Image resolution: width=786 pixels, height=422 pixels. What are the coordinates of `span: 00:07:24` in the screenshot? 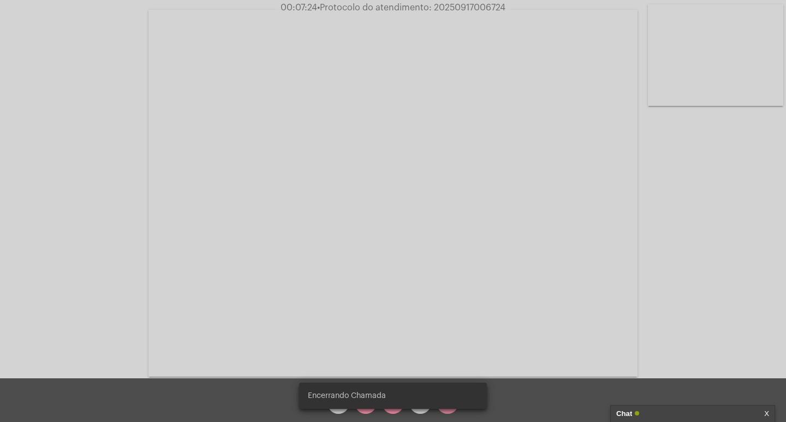 It's located at (299, 8).